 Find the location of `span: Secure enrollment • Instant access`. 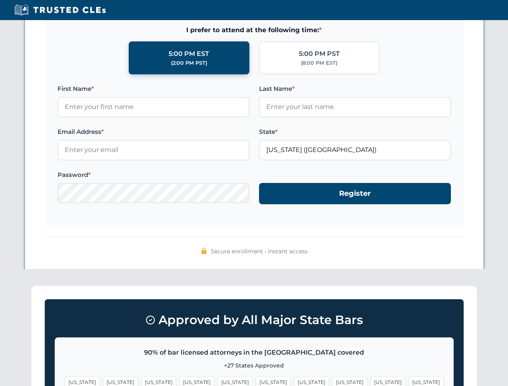

span: Secure enrollment • Instant access is located at coordinates (259, 251).